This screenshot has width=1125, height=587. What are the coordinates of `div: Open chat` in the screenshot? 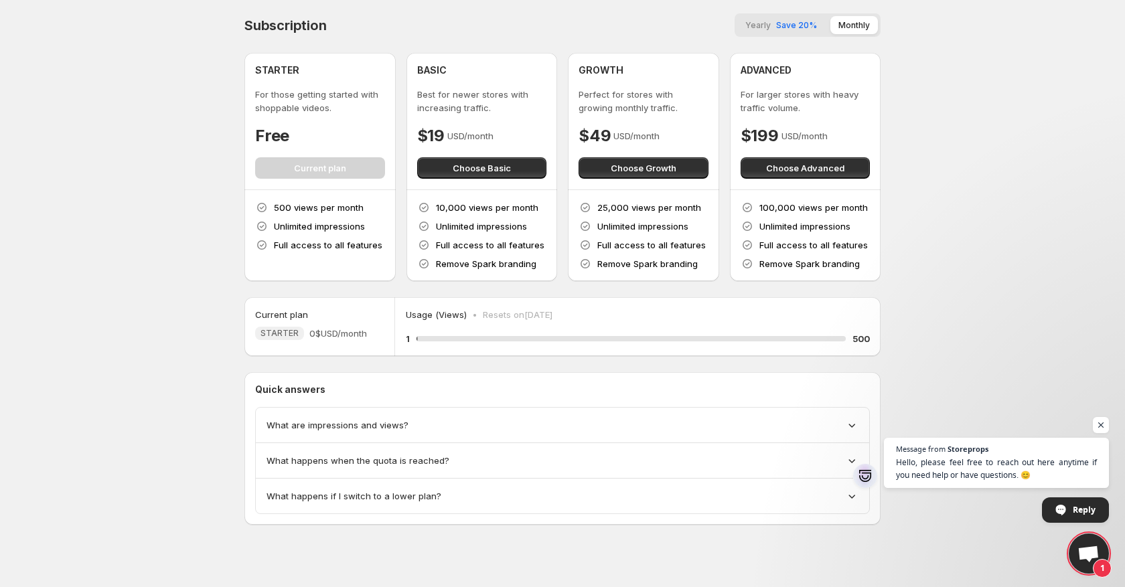 It's located at (1089, 554).